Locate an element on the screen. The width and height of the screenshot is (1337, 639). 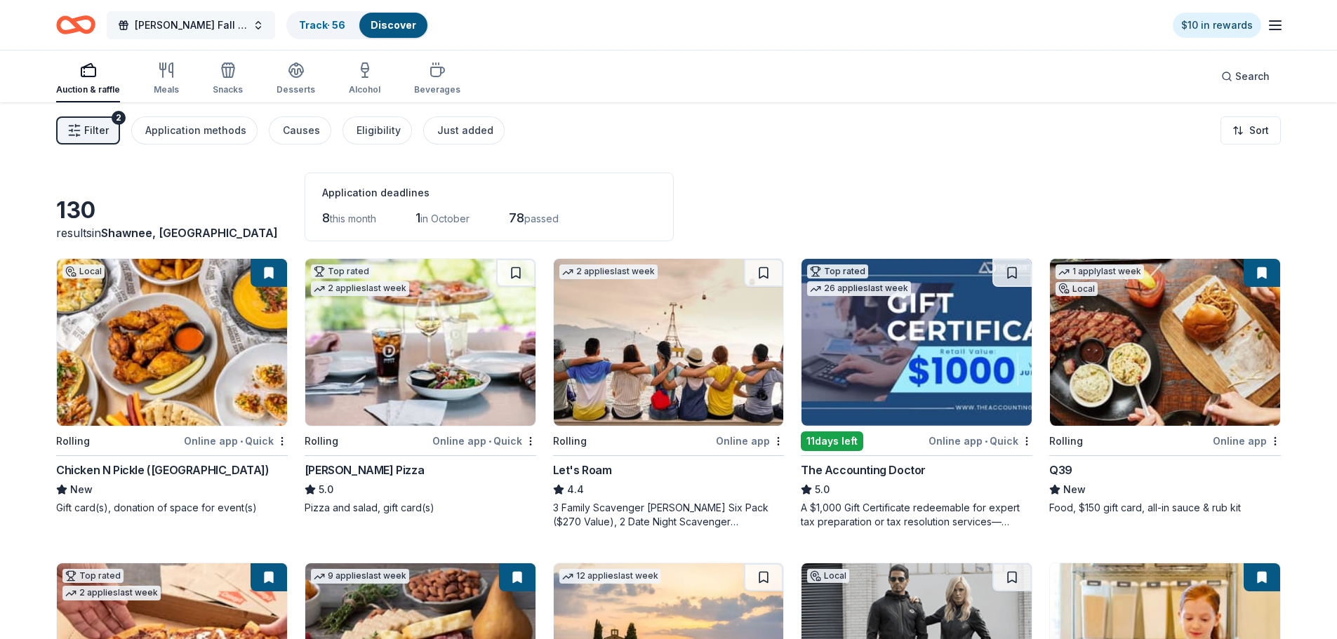
img: Image for The Accounting Doctor is located at coordinates (916, 342).